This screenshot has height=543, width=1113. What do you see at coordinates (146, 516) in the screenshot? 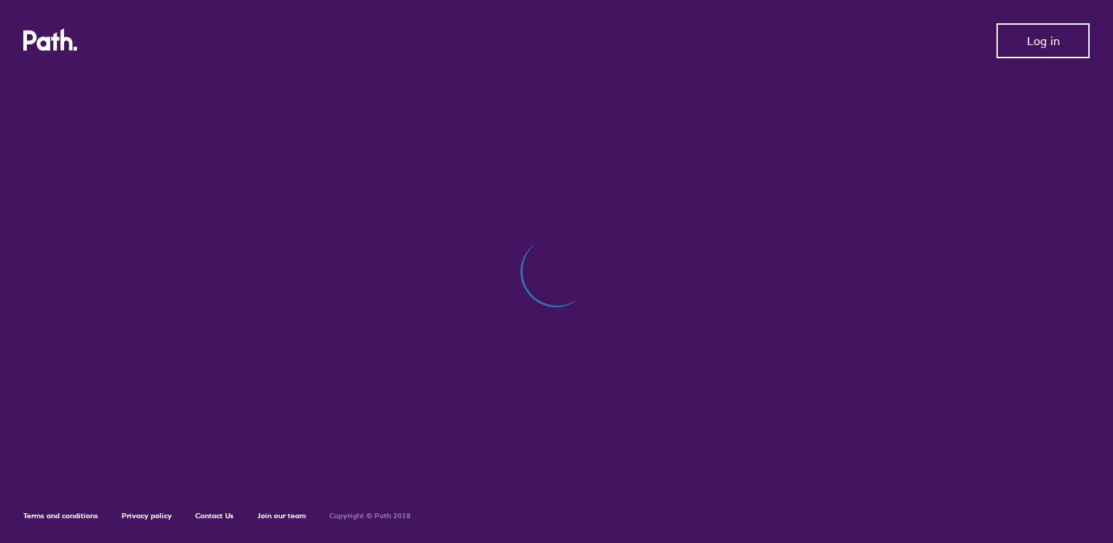
I see `a: Privacy policy` at bounding box center [146, 516].